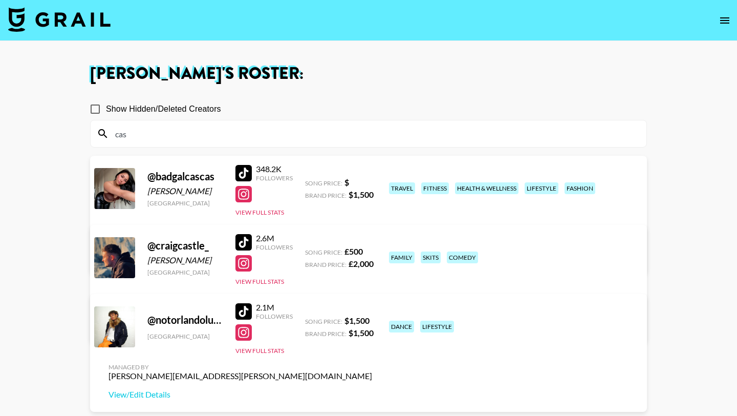  What do you see at coordinates (274, 169) in the screenshot?
I see `div: 348.2K` at bounding box center [274, 169].